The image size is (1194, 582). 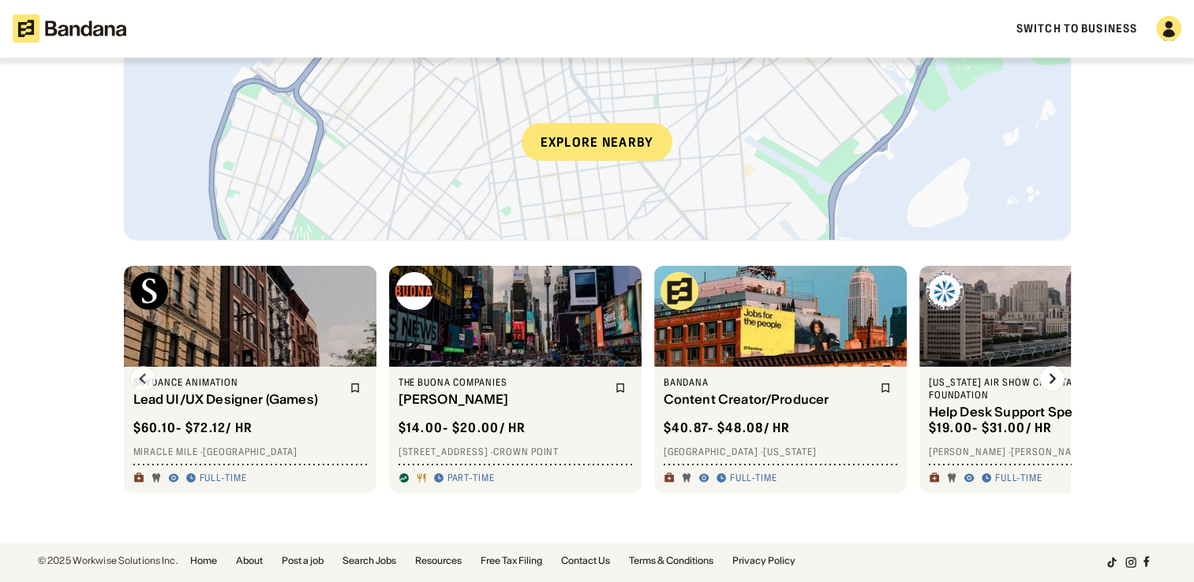 I want to click on div: Help Desk Support Specialist, so click(x=1032, y=412).